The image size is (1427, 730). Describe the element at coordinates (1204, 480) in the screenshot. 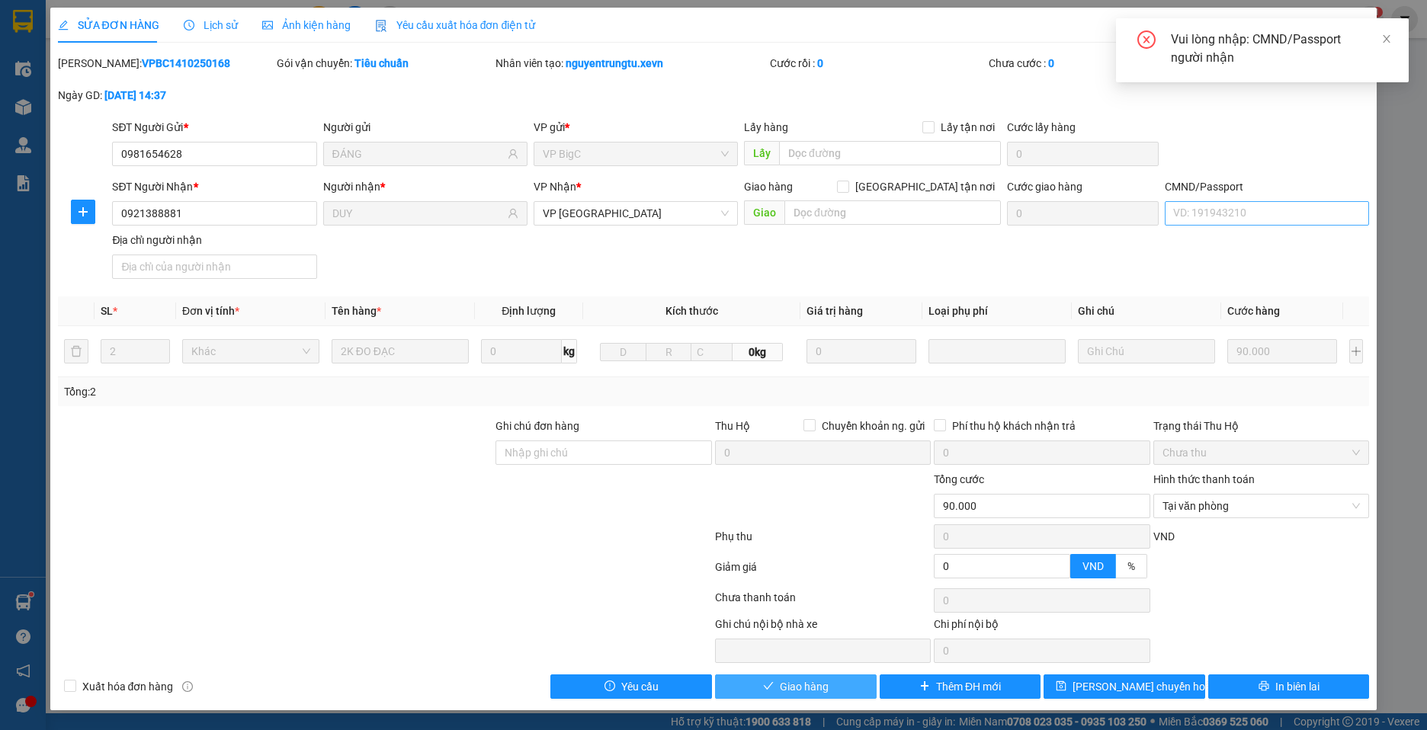

I see `label: Hình thức thanh toán` at that location.